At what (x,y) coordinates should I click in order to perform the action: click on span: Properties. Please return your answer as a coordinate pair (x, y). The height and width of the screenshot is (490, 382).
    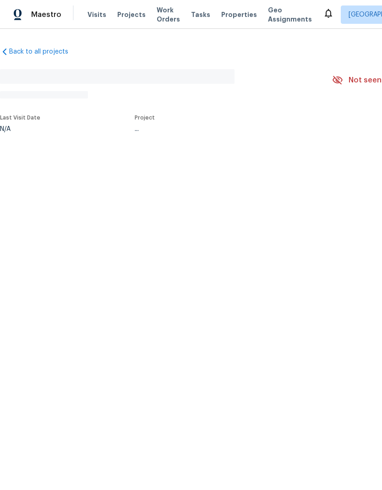
    Looking at the image, I should click on (239, 15).